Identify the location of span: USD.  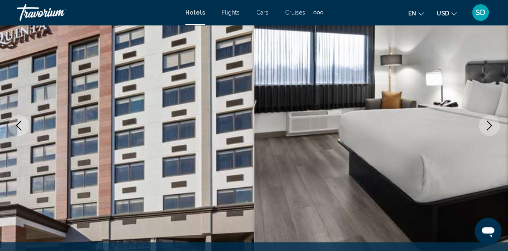
(443, 13).